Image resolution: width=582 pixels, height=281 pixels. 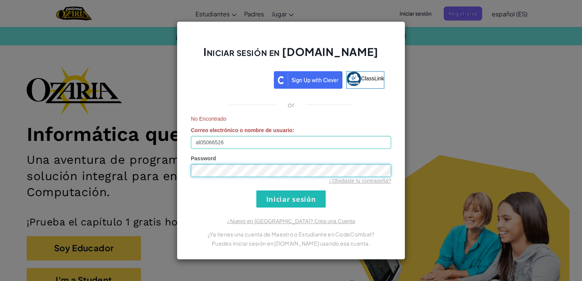 What do you see at coordinates (354, 79) in the screenshot?
I see `img: classlink-logo-small.png` at bounding box center [354, 79].